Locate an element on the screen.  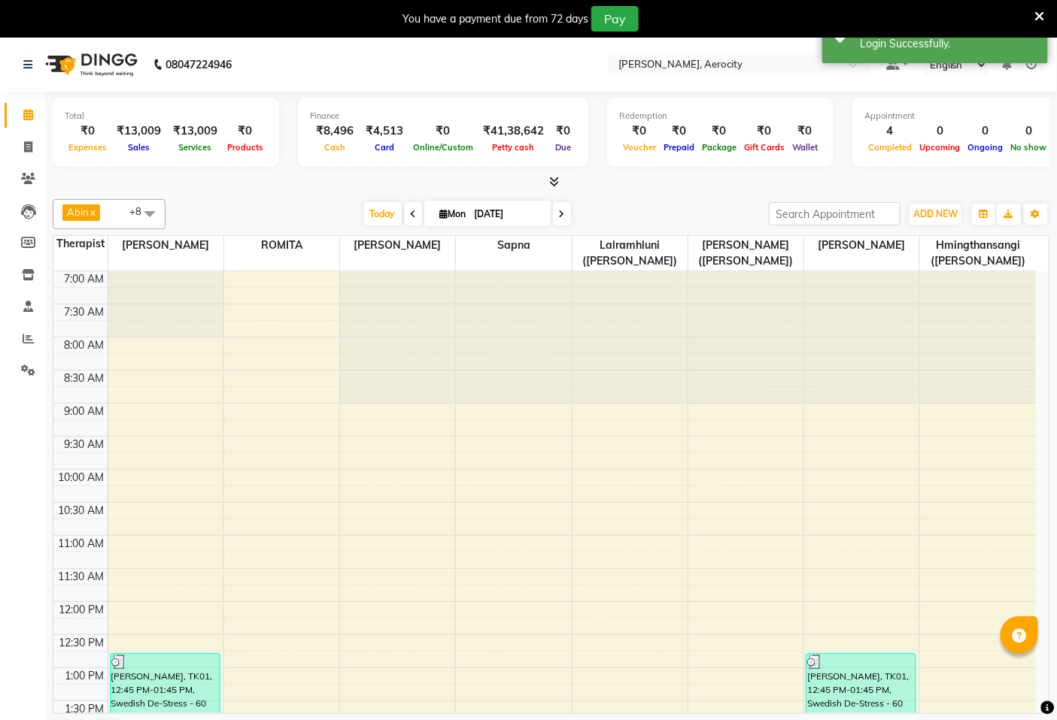
span: Prepaid is located at coordinates (678, 147).